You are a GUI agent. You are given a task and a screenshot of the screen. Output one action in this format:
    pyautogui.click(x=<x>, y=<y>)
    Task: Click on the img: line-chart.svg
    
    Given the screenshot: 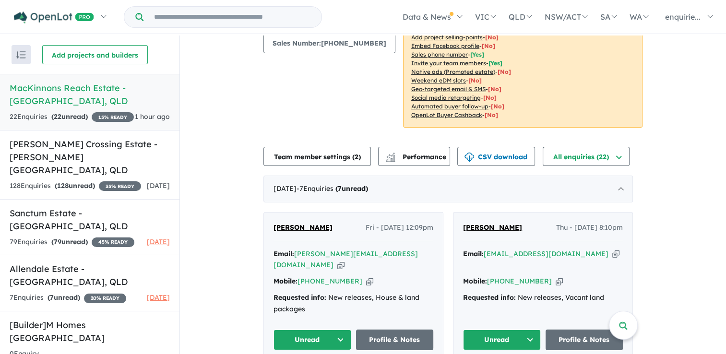 What is the action you would take?
    pyautogui.click(x=390, y=155)
    